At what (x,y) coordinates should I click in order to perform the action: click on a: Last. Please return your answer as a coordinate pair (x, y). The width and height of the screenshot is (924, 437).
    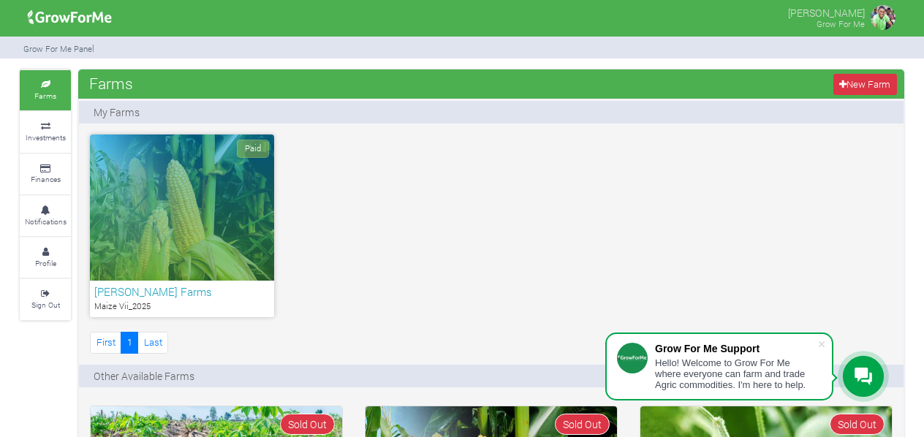
    Looking at the image, I should click on (153, 342).